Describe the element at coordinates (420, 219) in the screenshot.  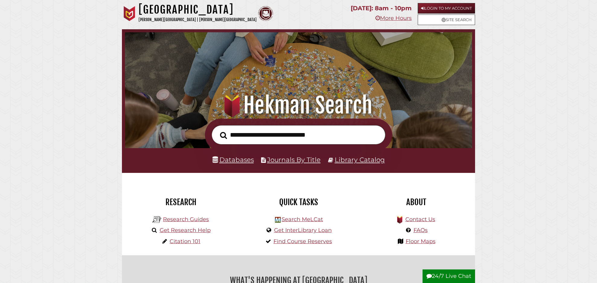
I see `a: Contact Us` at that location.